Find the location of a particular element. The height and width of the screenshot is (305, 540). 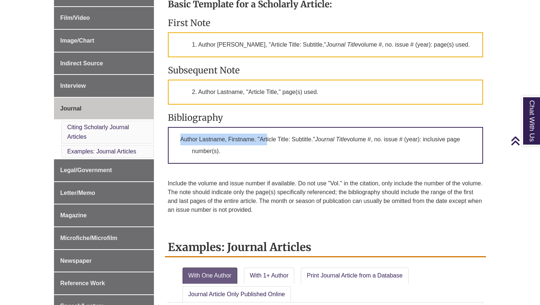

p: Include the volume and issue number if available. Do not use "Vol." in the citation, only include... is located at coordinates (325, 197).